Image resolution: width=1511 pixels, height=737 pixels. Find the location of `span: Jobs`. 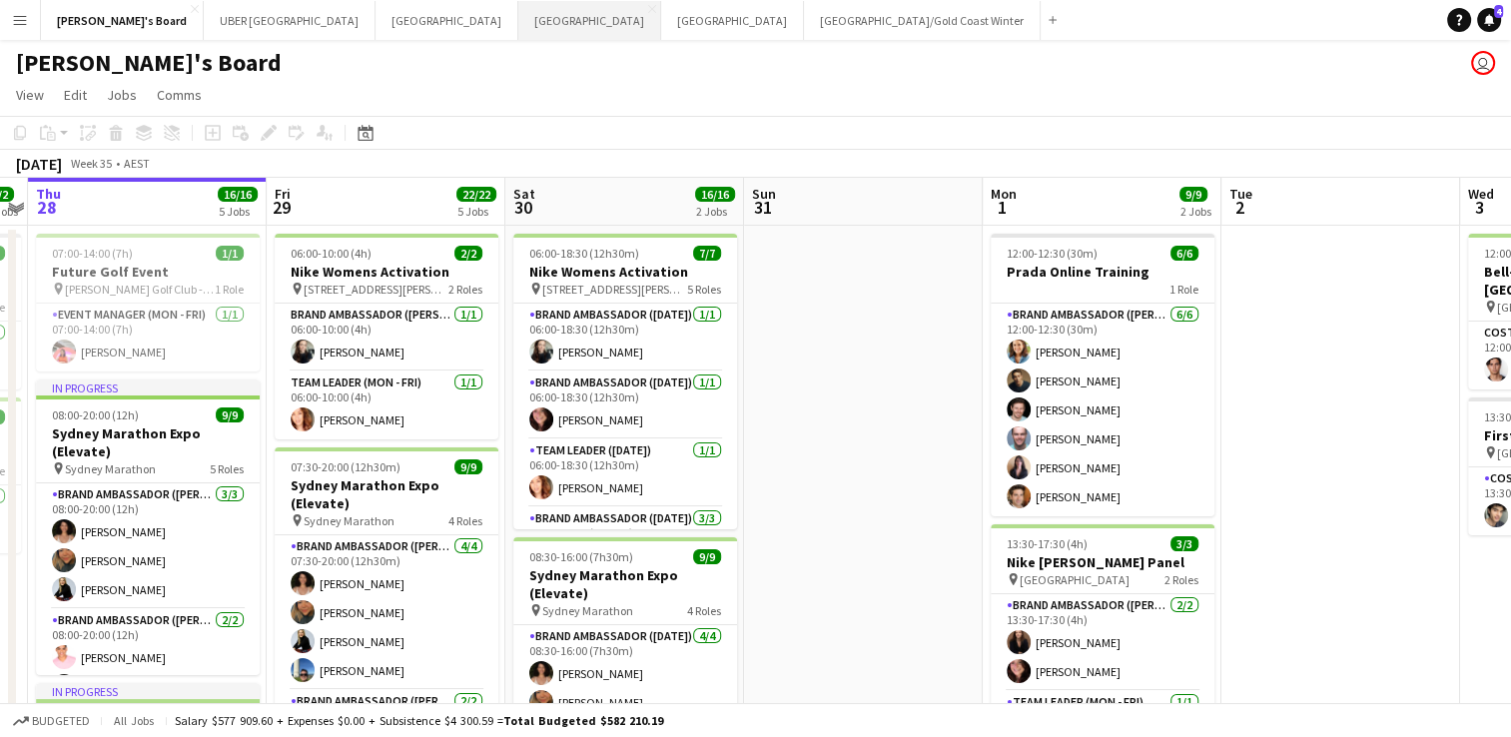

span: Jobs is located at coordinates (122, 95).